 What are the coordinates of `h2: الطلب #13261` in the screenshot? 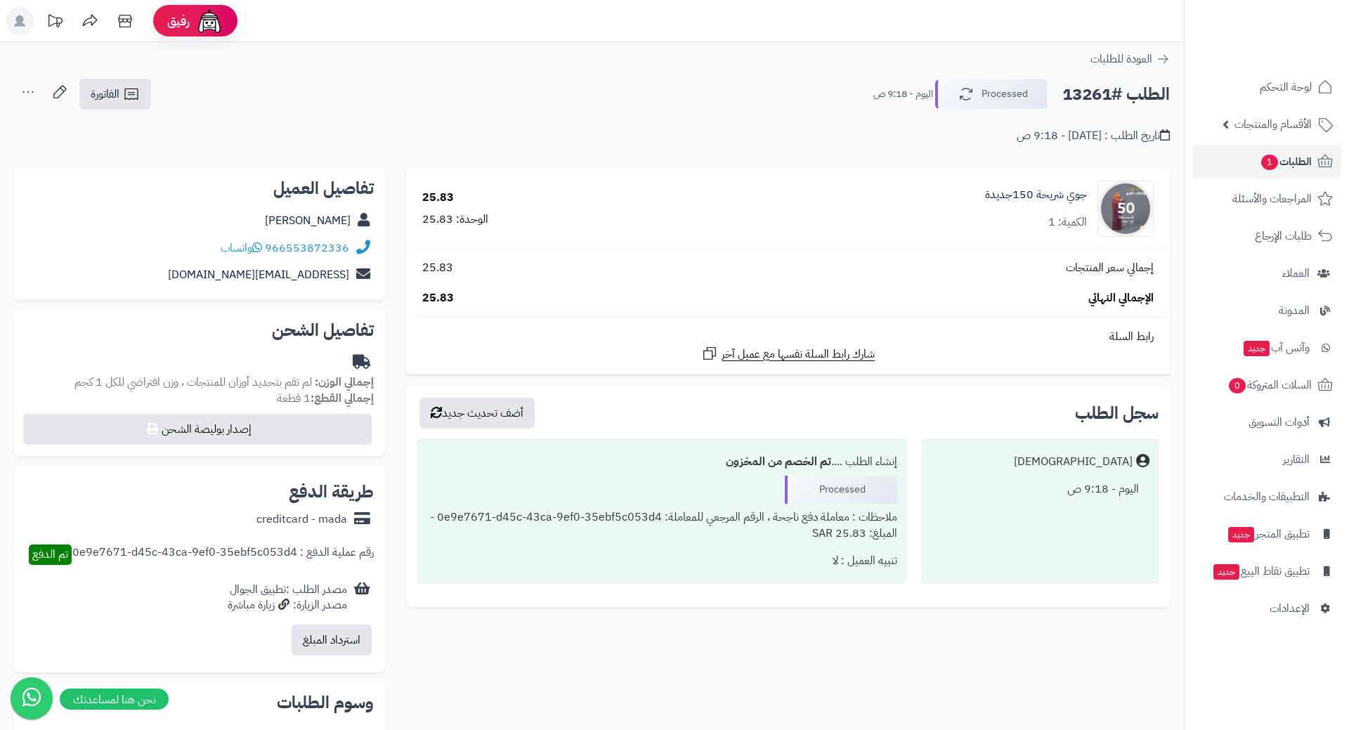 It's located at (1116, 94).